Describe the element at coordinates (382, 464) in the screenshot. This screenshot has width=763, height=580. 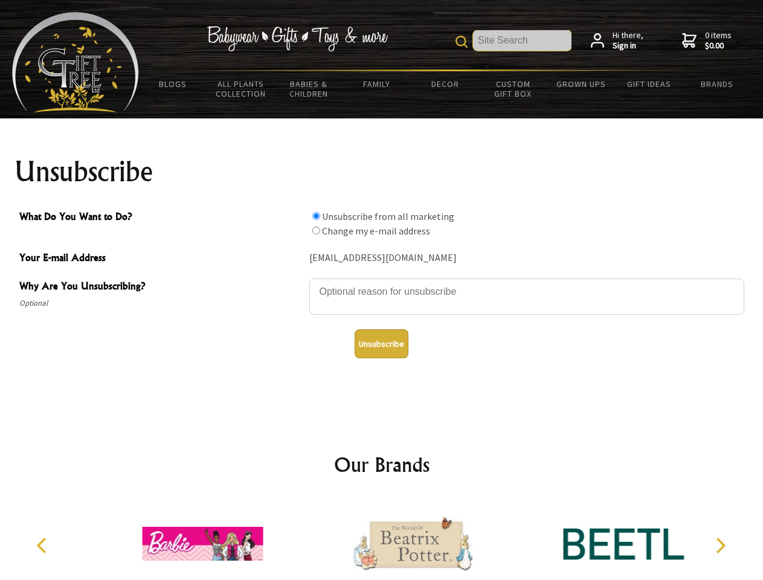
I see `h2: Our Brands` at that location.